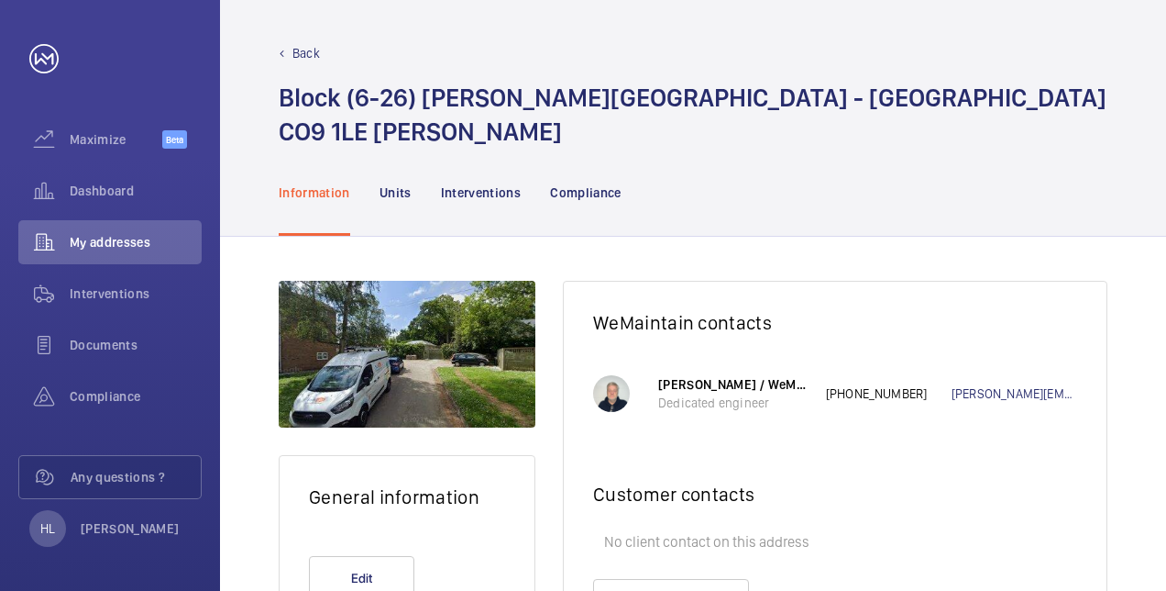 This screenshot has height=591, width=1166. I want to click on span: Any questions ?, so click(136, 477).